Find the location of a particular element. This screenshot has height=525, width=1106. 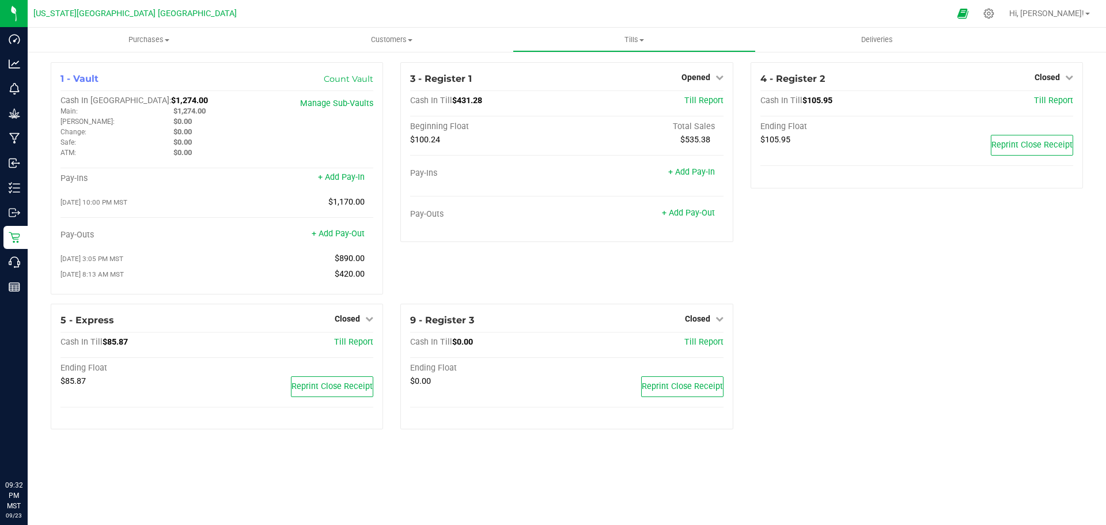

span: 3 - Register 1 is located at coordinates (441, 78).